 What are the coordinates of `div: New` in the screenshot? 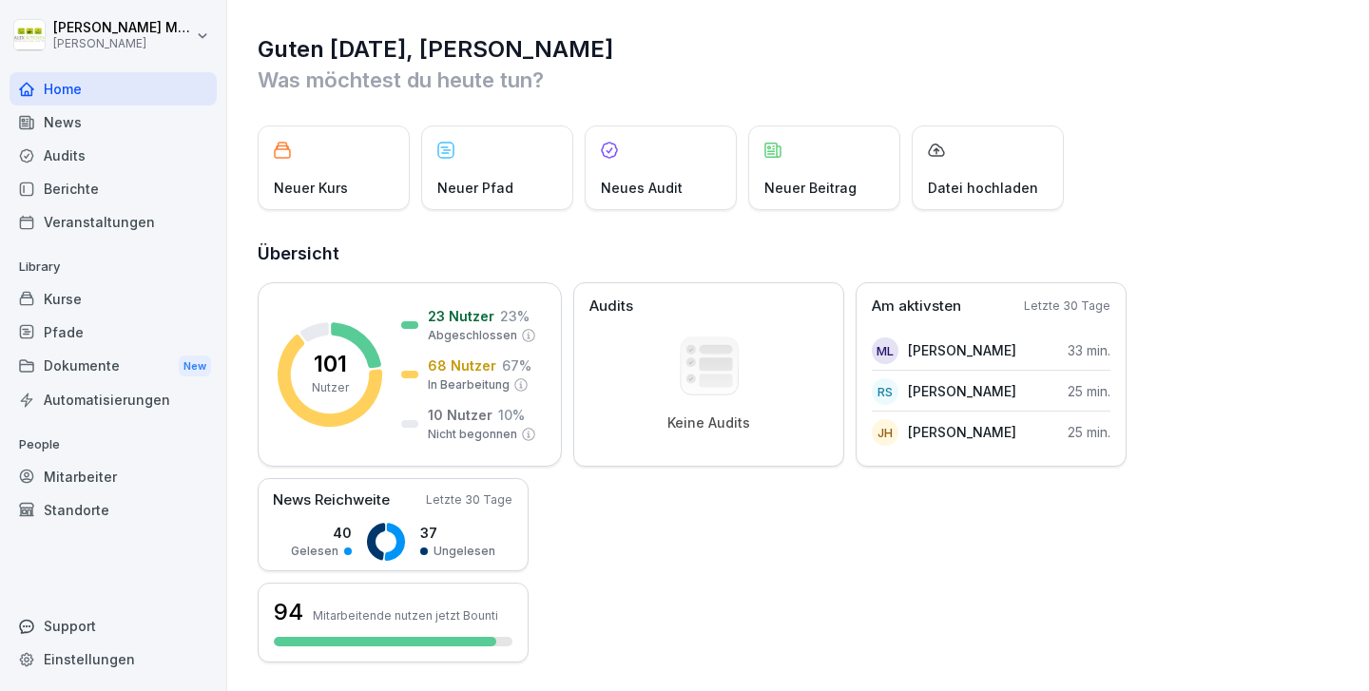 It's located at (195, 366).